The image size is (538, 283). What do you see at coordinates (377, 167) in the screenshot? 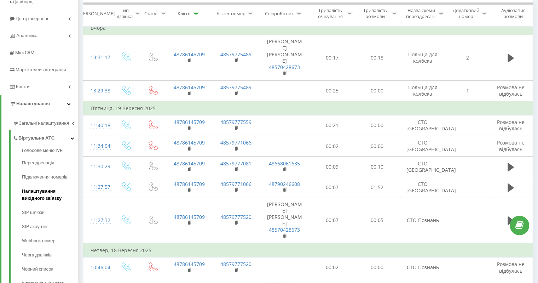
I see `td: 00:10` at bounding box center [377, 167].